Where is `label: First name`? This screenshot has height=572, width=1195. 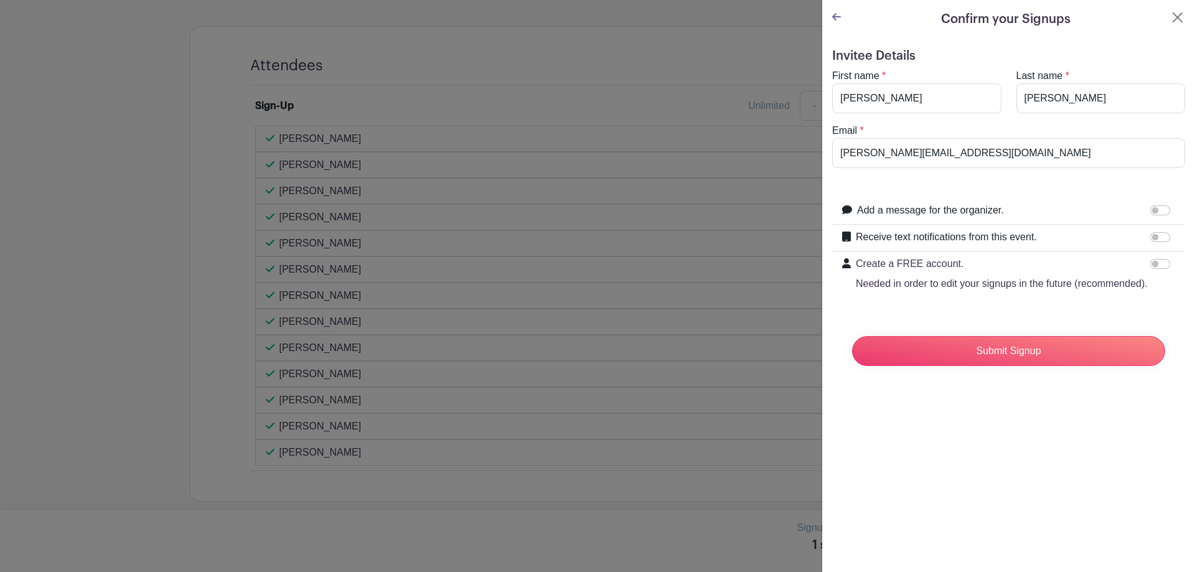 label: First name is located at coordinates (856, 76).